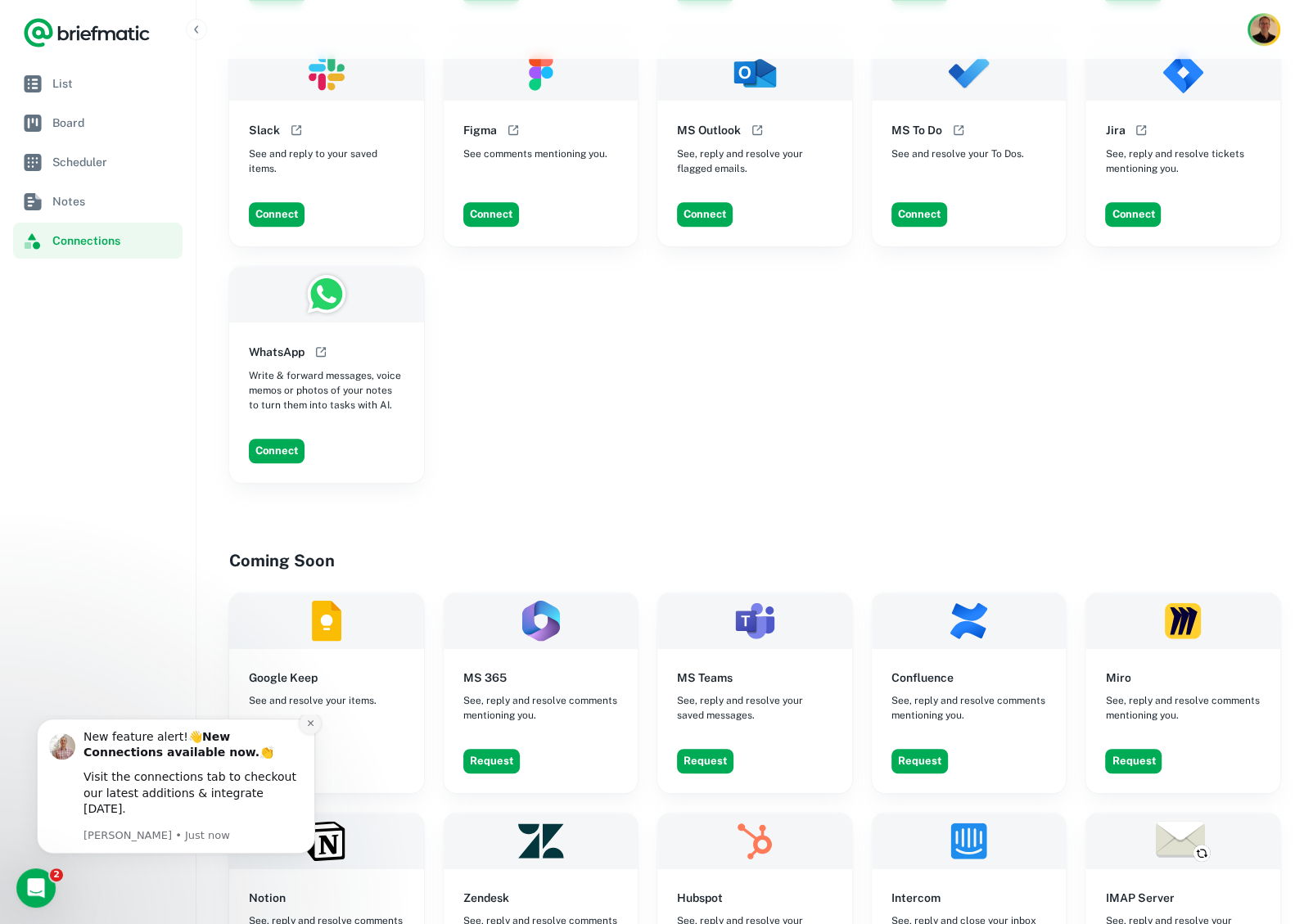 This screenshot has width=1313, height=924. I want to click on span: See, reply and resolve your flagged emails., so click(755, 161).